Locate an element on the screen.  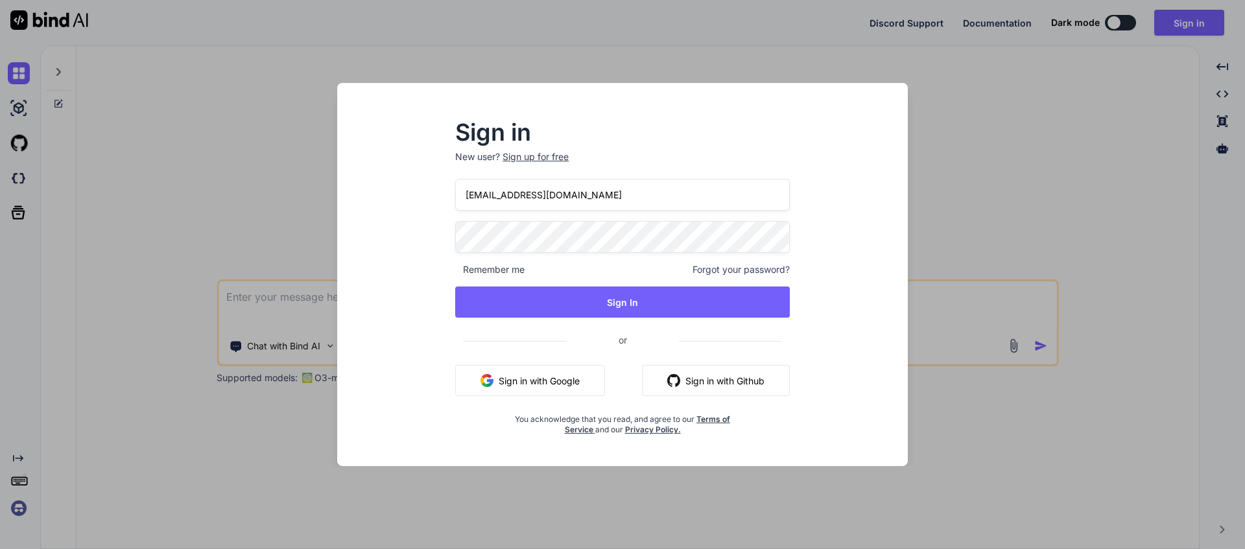
a: Privacy Policy. is located at coordinates (653, 429).